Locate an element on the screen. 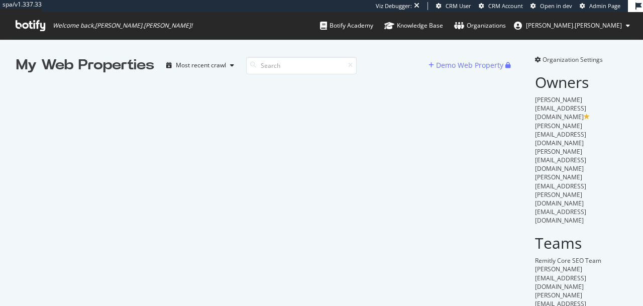  span: CRM User is located at coordinates (458, 6).